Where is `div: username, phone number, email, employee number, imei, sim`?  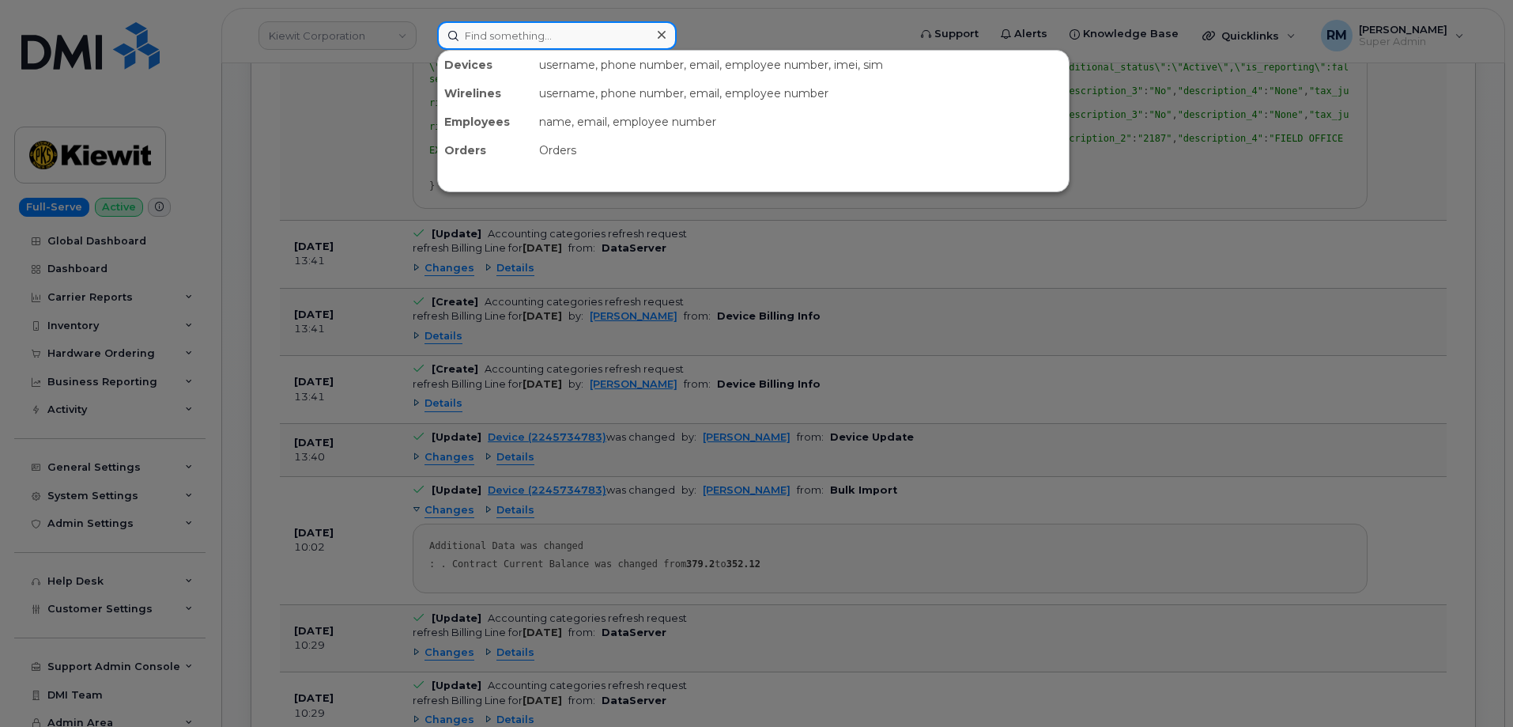
div: username, phone number, email, employee number, imei, sim is located at coordinates (801, 65).